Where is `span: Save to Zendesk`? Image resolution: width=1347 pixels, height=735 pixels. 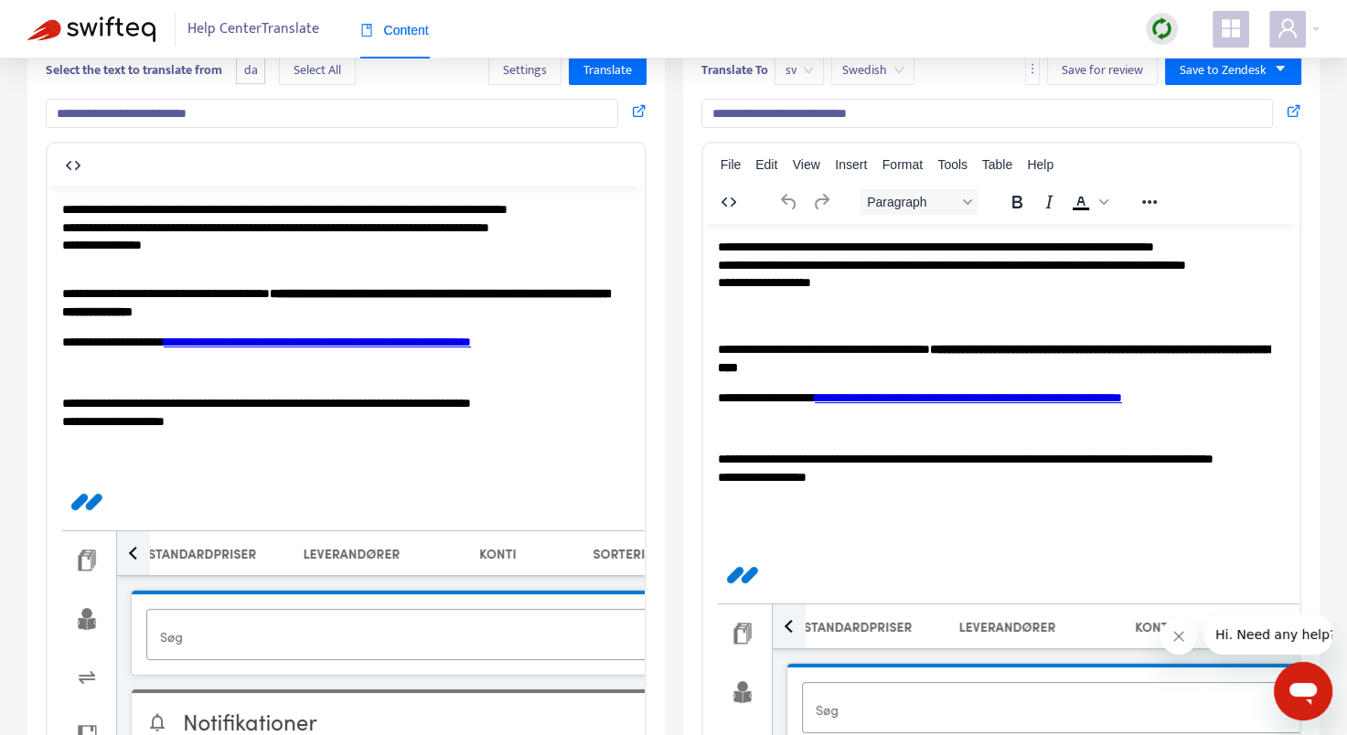
span: Save to Zendesk is located at coordinates (1222, 70).